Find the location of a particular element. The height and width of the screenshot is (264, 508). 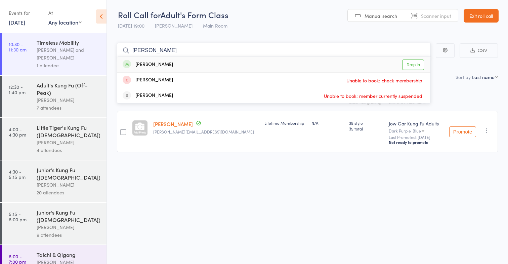

div: Current / Next Rank is located at coordinates (415, 102).